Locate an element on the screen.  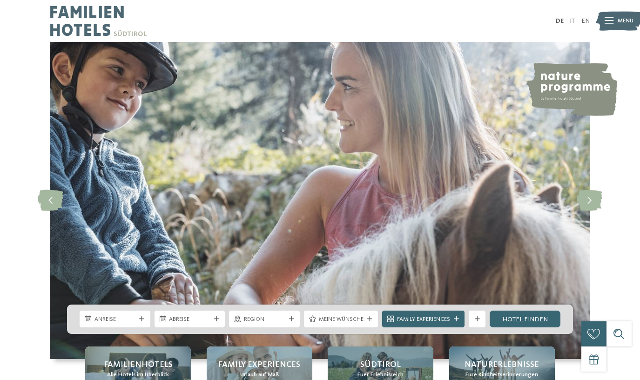
span: Naturerlebnisse is located at coordinates (502, 364).